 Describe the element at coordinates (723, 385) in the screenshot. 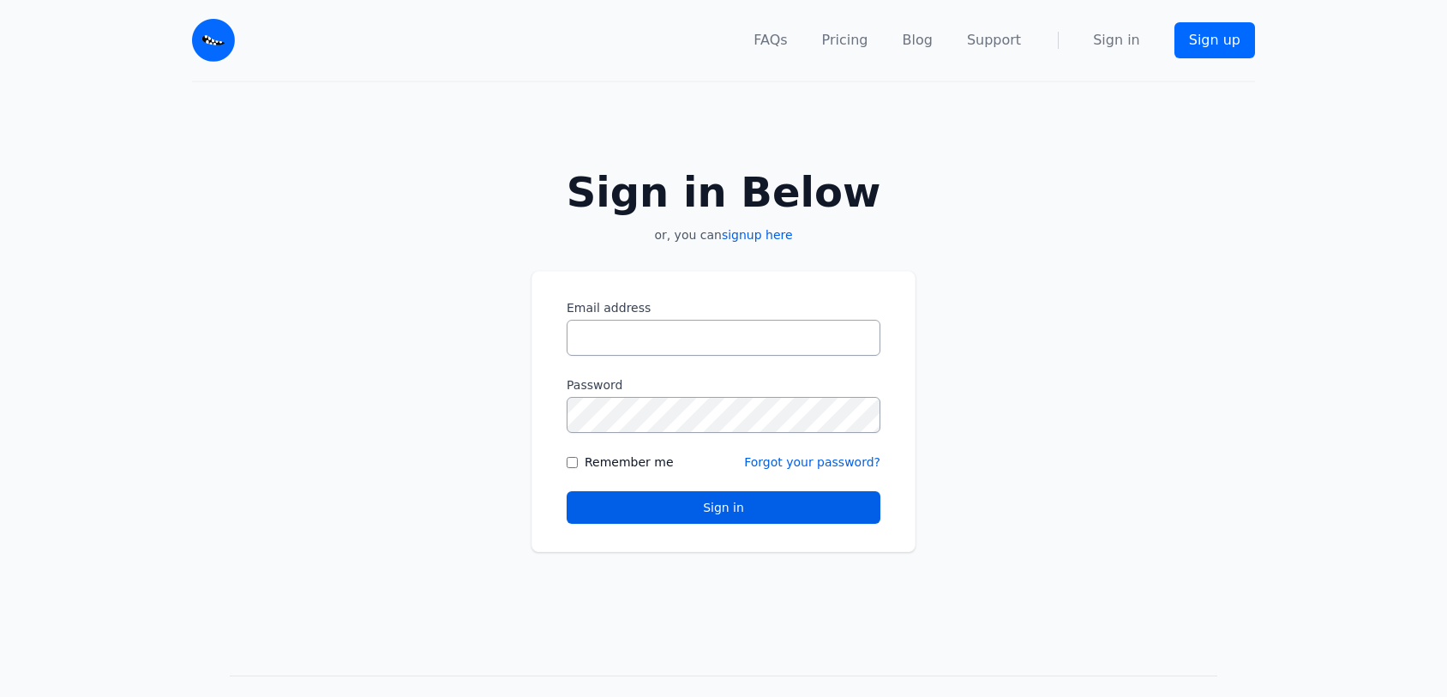

I see `label: Password` at that location.